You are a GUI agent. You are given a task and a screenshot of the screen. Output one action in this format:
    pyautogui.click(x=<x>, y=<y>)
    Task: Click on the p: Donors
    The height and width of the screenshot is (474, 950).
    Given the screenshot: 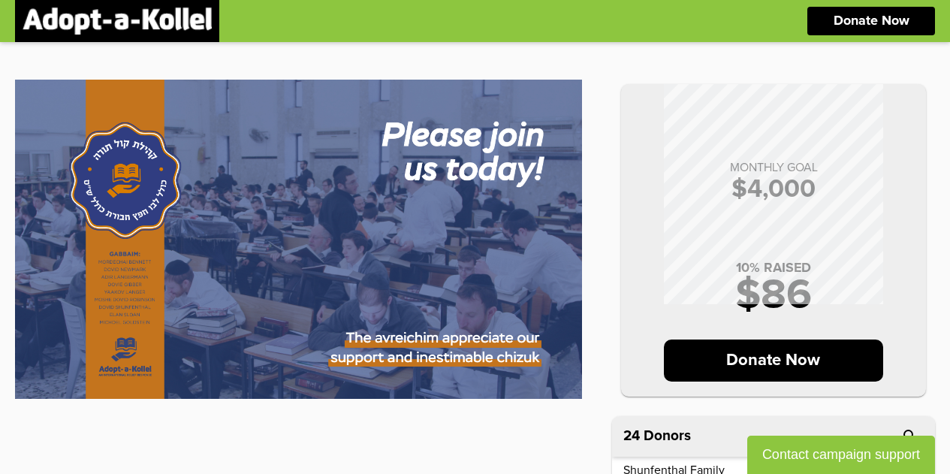 What is the action you would take?
    pyautogui.click(x=667, y=436)
    